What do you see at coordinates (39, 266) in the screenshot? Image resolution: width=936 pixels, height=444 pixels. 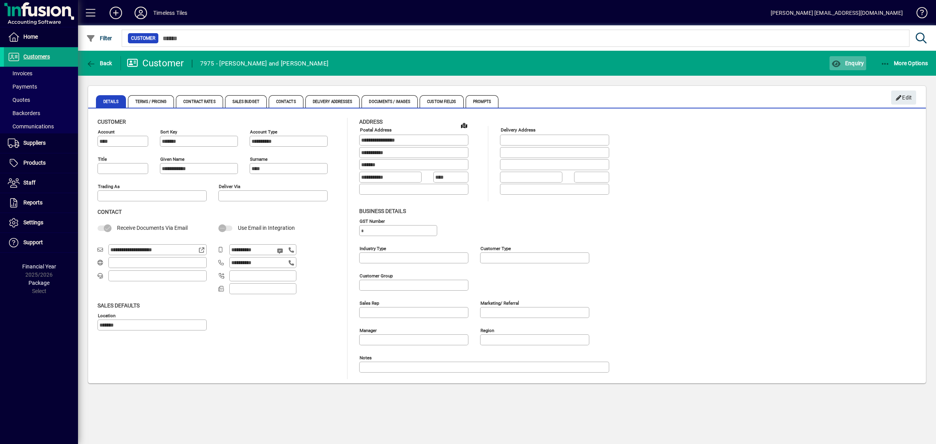 I see `span: Financial Year` at bounding box center [39, 266].